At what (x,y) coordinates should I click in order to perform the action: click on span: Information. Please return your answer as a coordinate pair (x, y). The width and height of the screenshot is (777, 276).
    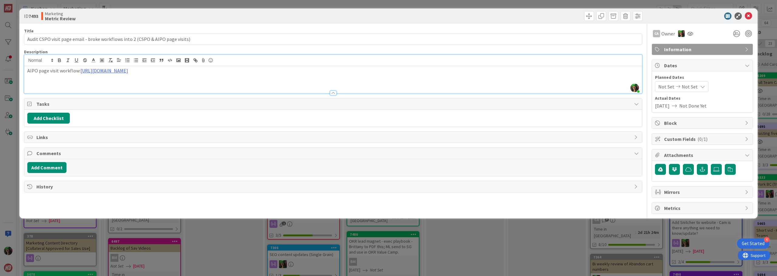
    Looking at the image, I should click on (703, 49).